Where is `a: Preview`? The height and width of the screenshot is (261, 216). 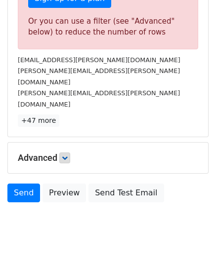
a: Preview is located at coordinates (64, 193).